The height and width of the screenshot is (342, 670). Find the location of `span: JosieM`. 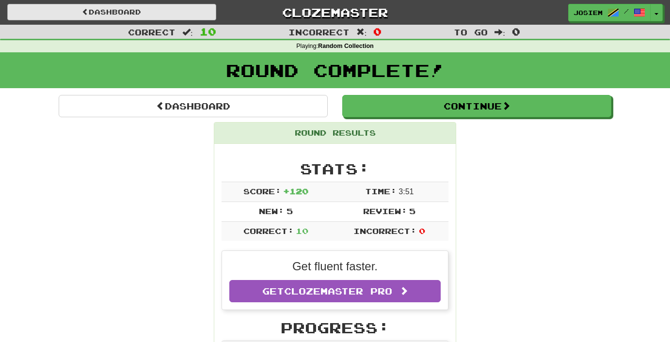

span: JosieM is located at coordinates (588, 13).